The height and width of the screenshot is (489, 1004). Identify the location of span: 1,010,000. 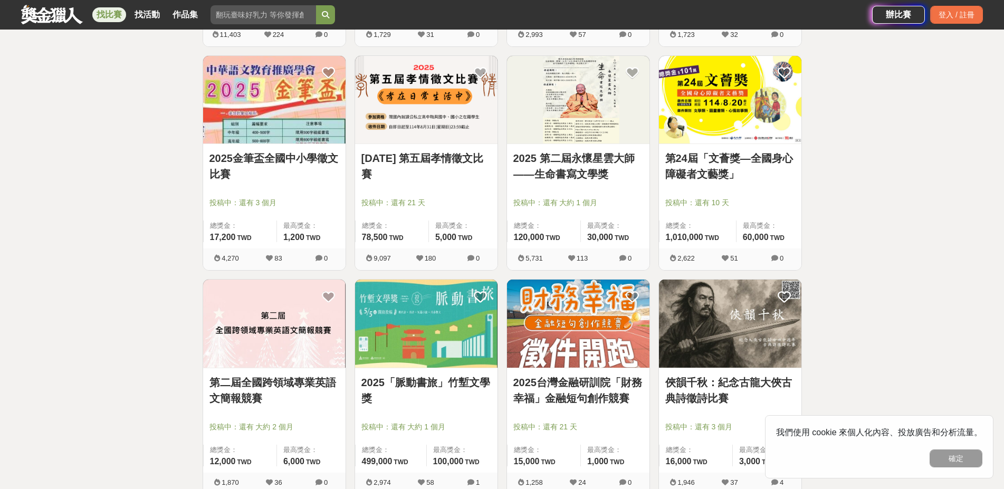
(684, 237).